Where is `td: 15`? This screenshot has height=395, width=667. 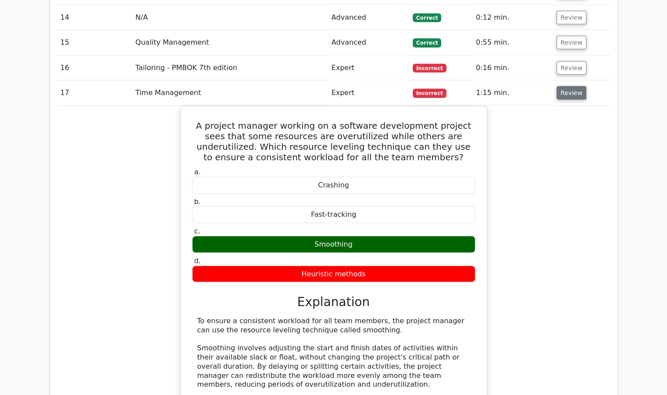
td: 15 is located at coordinates (94, 43).